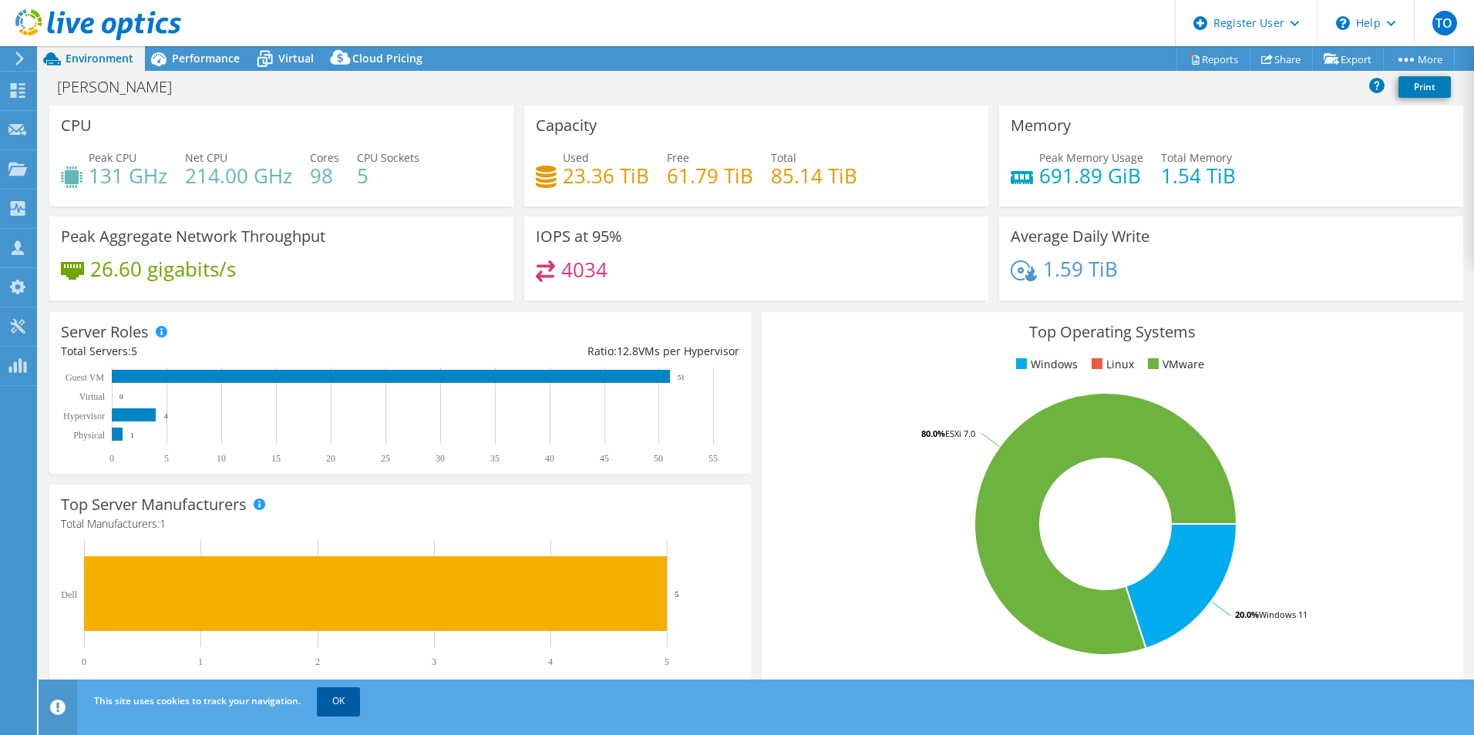 This screenshot has width=1474, height=735. What do you see at coordinates (387, 58) in the screenshot?
I see `span: Cloud Pricing` at bounding box center [387, 58].